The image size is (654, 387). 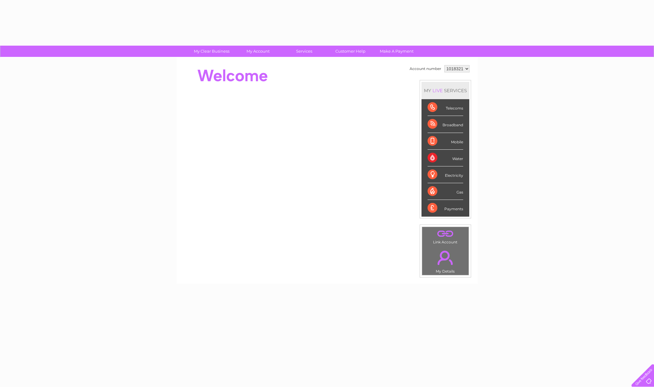 I want to click on div: Telecoms, so click(x=445, y=107).